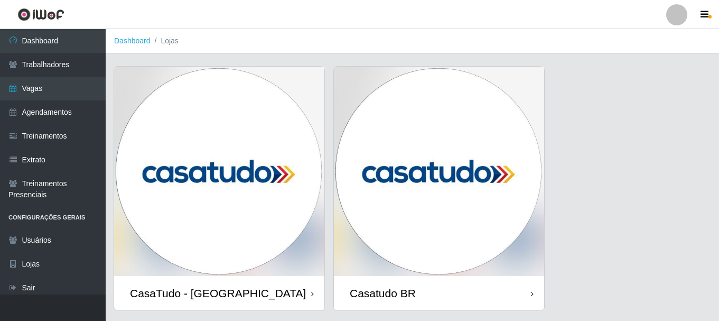 The image size is (719, 321). What do you see at coordinates (382, 293) in the screenshot?
I see `div: Casatudo BR` at bounding box center [382, 293].